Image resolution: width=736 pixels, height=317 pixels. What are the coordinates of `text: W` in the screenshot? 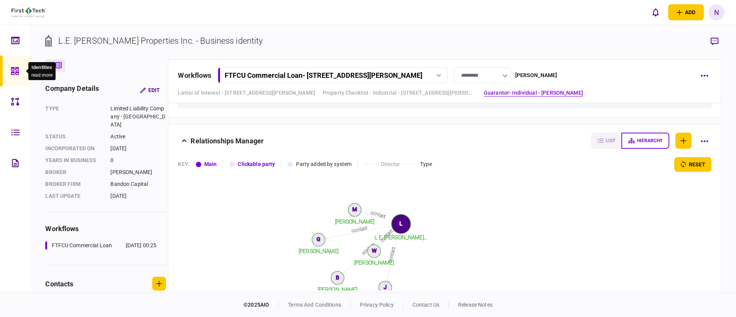 It's located at (374, 250).